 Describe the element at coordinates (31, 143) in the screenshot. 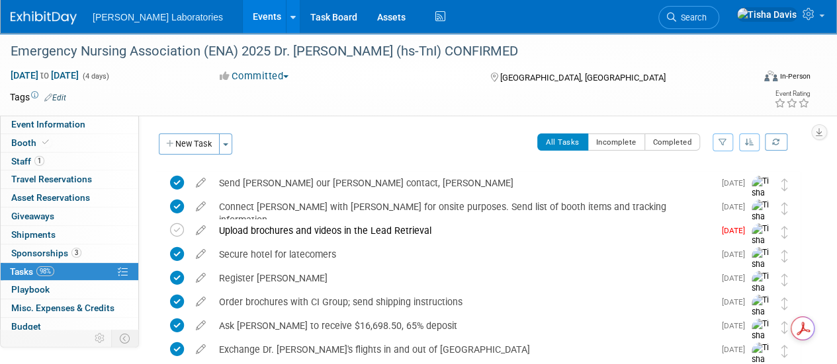

I see `span: Booth` at that location.